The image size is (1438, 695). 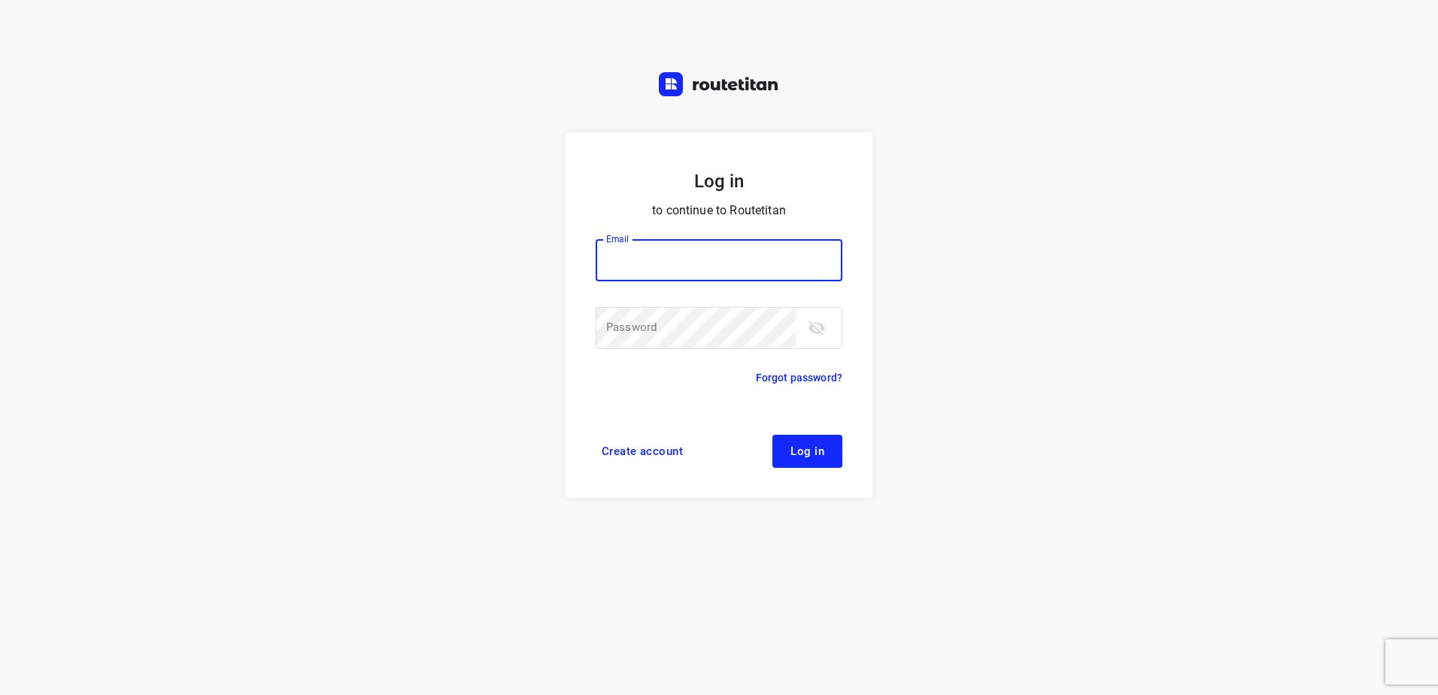 What do you see at coordinates (719, 181) in the screenshot?
I see `h5: Log in` at bounding box center [719, 181].